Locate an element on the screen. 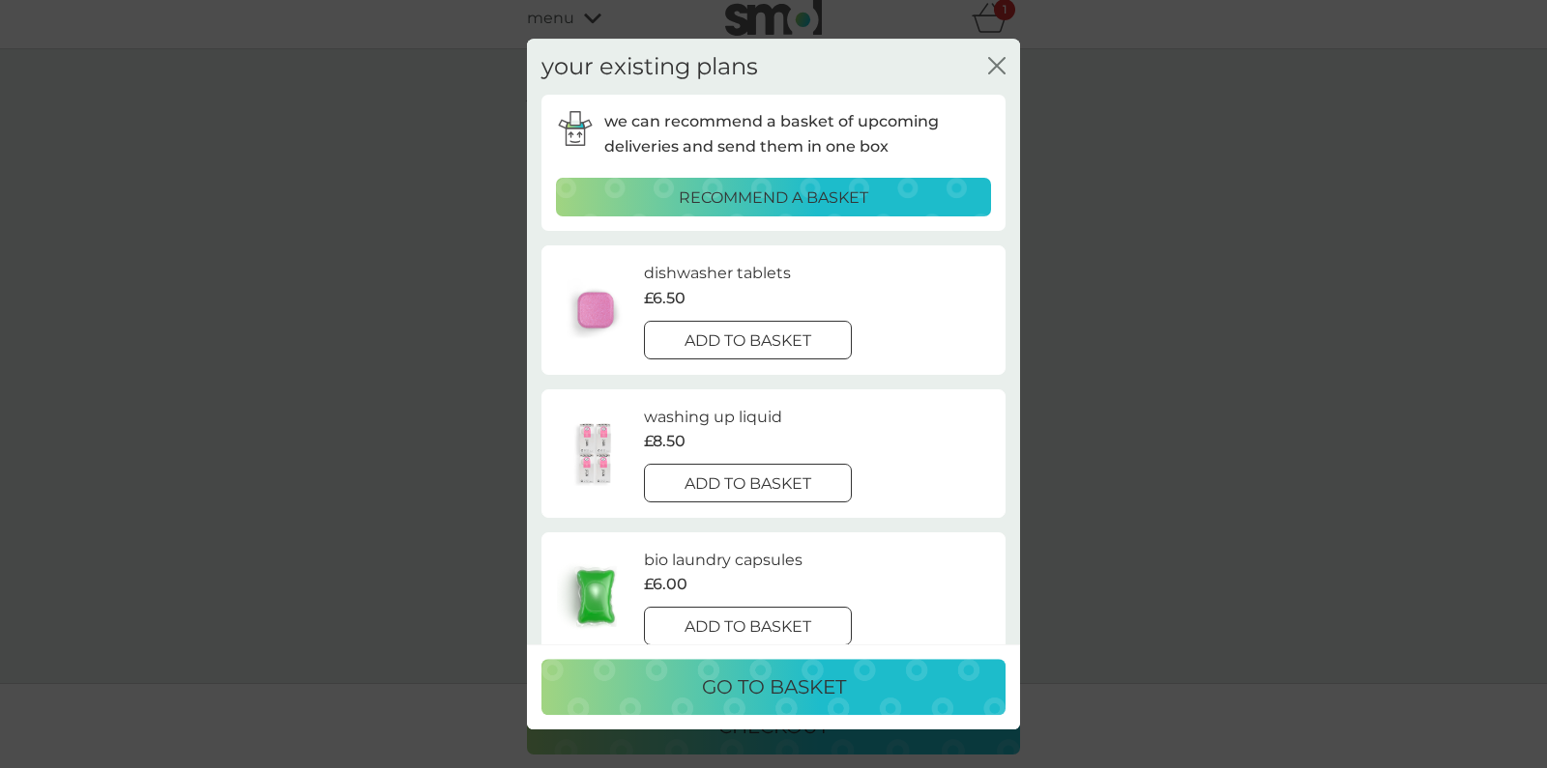 The height and width of the screenshot is (768, 1547). button: go to basket is located at coordinates (773, 687).